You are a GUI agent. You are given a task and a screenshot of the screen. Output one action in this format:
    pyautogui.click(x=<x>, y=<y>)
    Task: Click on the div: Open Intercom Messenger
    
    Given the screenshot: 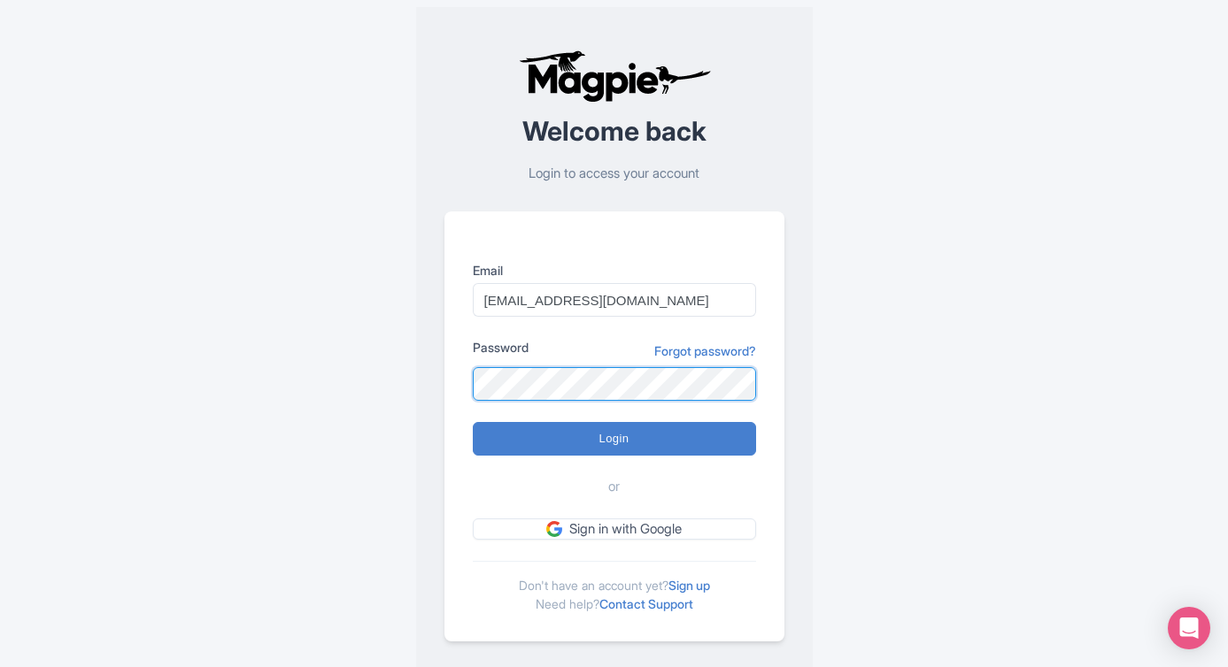 What is the action you would take?
    pyautogui.click(x=1189, y=628)
    